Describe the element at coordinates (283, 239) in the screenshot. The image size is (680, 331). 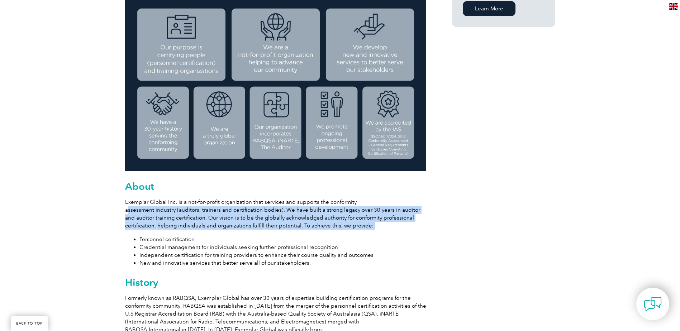
I see `li: Personnel certification` at that location.